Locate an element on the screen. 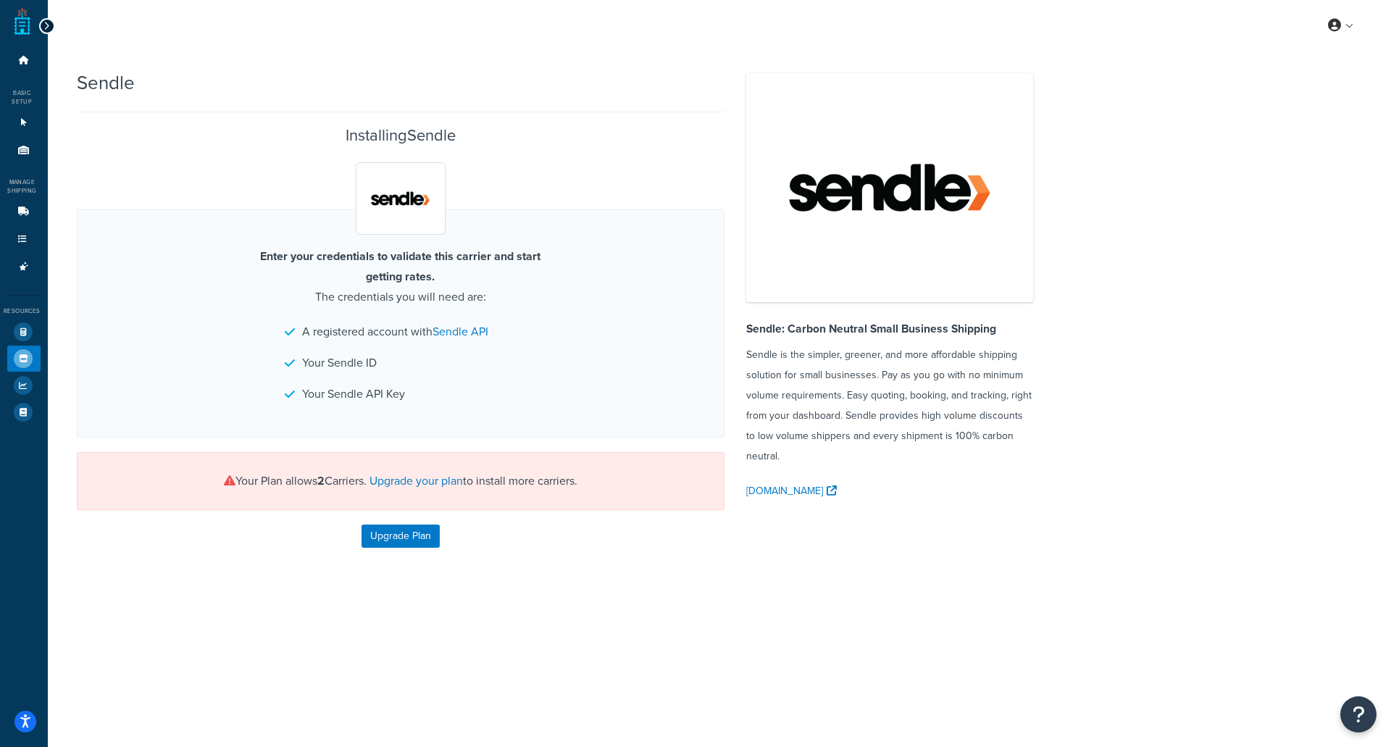 The height and width of the screenshot is (747, 1391). strong: 2 is located at coordinates (321, 480).